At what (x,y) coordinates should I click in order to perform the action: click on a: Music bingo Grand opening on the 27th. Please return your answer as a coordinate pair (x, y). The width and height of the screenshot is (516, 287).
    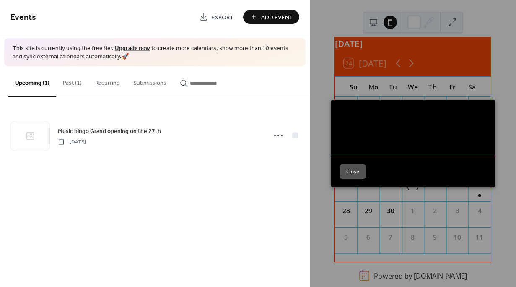
    Looking at the image, I should click on (109, 131).